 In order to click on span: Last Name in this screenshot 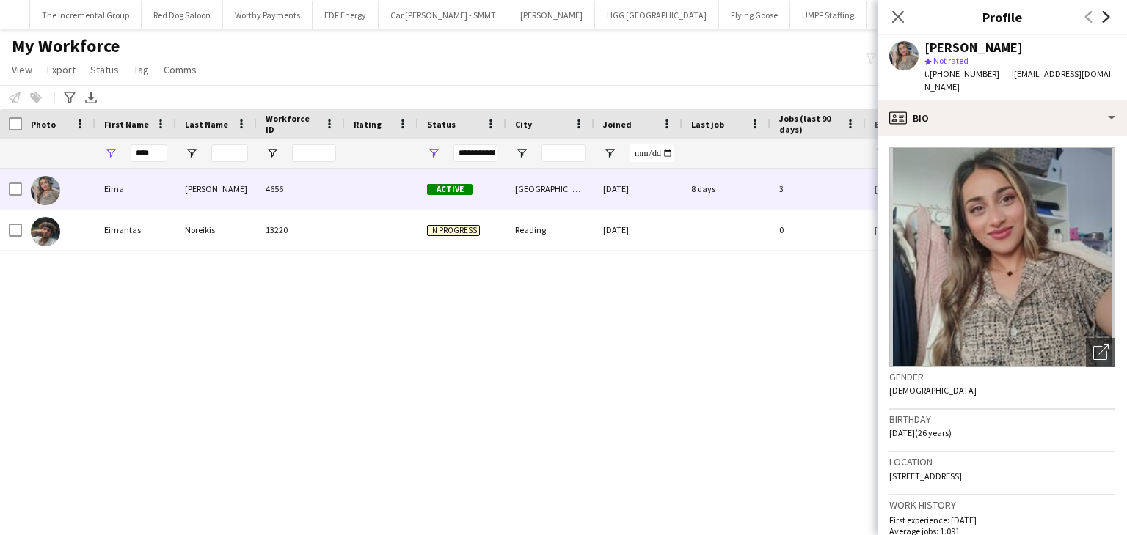, I will do `click(206, 124)`.